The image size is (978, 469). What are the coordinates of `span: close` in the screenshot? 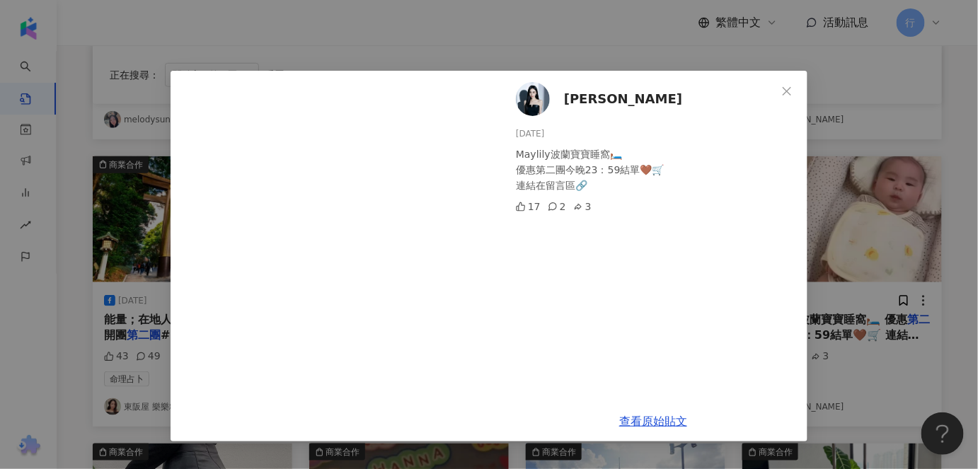 It's located at (787, 91).